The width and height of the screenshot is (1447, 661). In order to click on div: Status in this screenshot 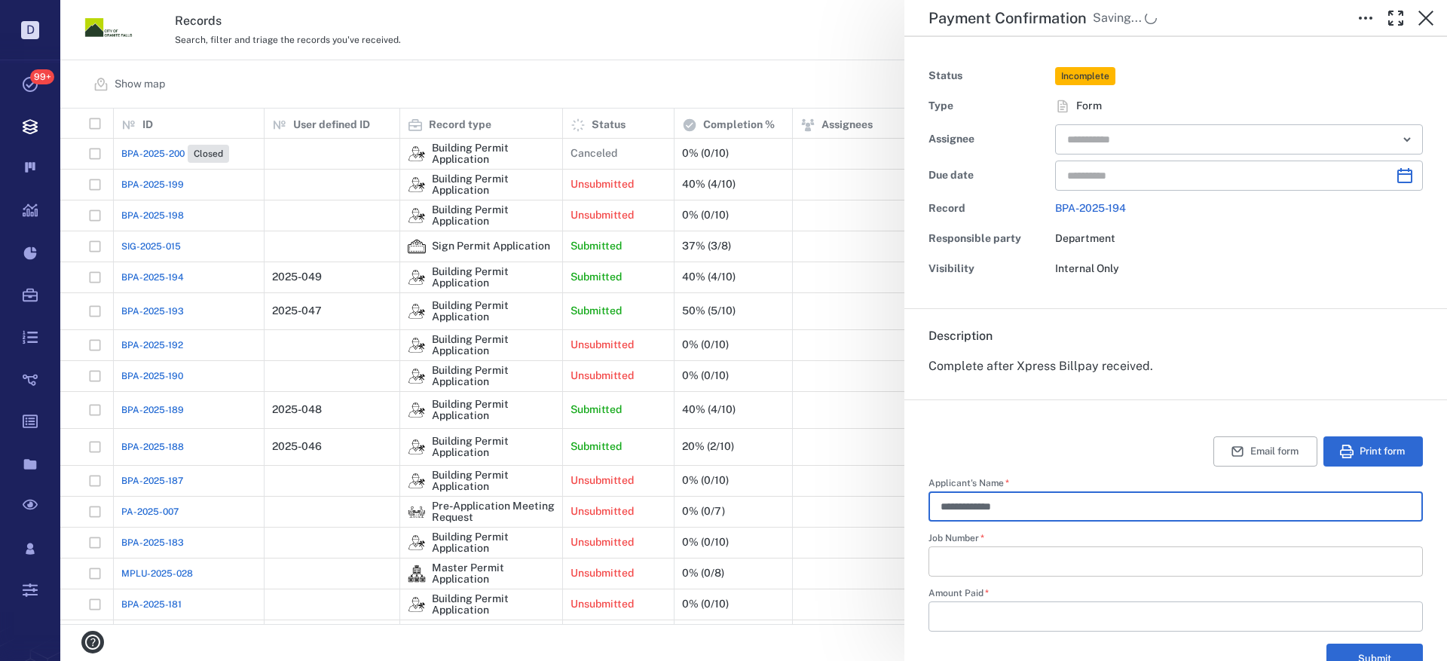, I will do `click(989, 76)`.